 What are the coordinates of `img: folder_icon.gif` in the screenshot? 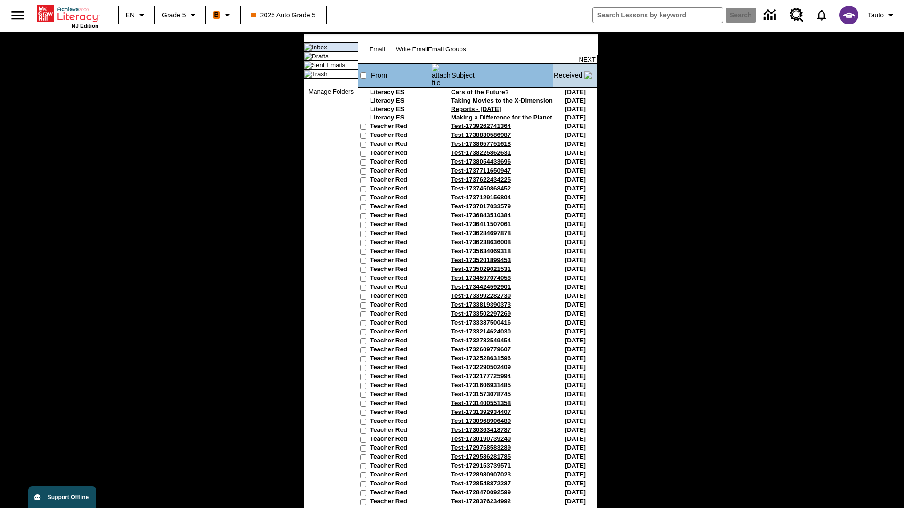 It's located at (308, 65).